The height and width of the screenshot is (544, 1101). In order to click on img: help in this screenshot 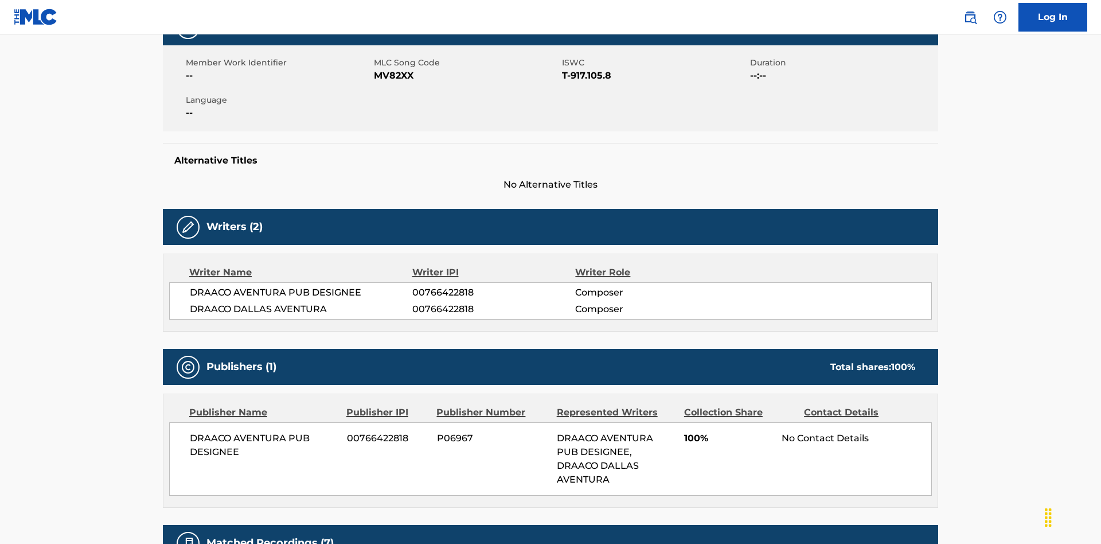, I will do `click(1000, 17)`.